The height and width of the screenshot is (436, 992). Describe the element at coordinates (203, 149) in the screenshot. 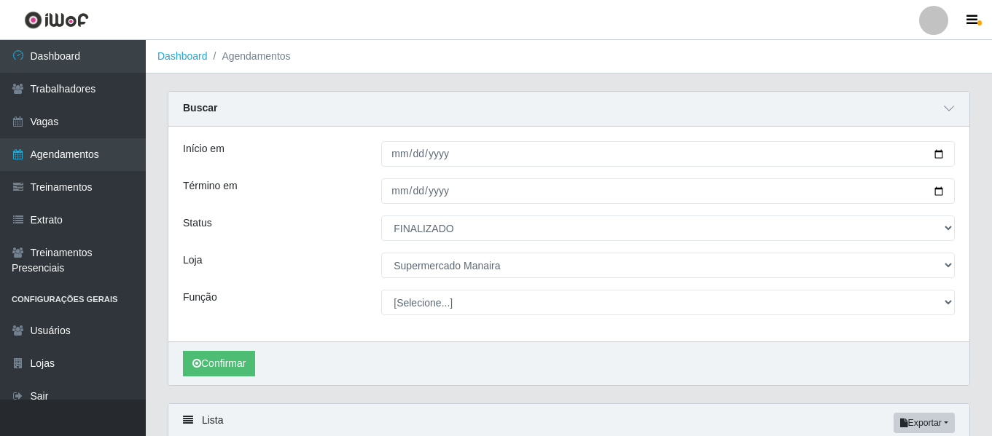

I see `label: Início em` at that location.